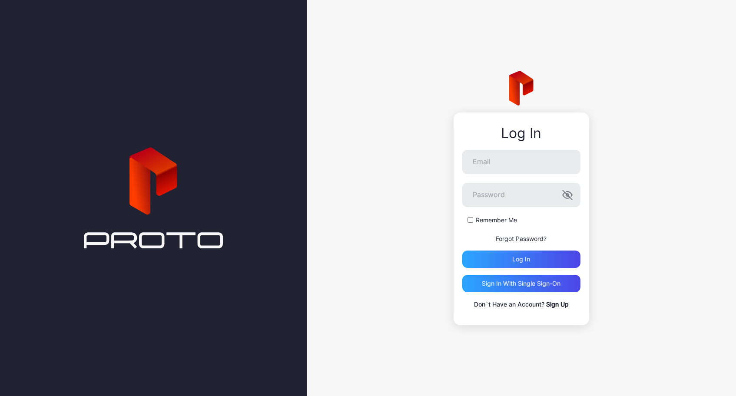  Describe the element at coordinates (558, 304) in the screenshot. I see `a: Sign Up` at that location.